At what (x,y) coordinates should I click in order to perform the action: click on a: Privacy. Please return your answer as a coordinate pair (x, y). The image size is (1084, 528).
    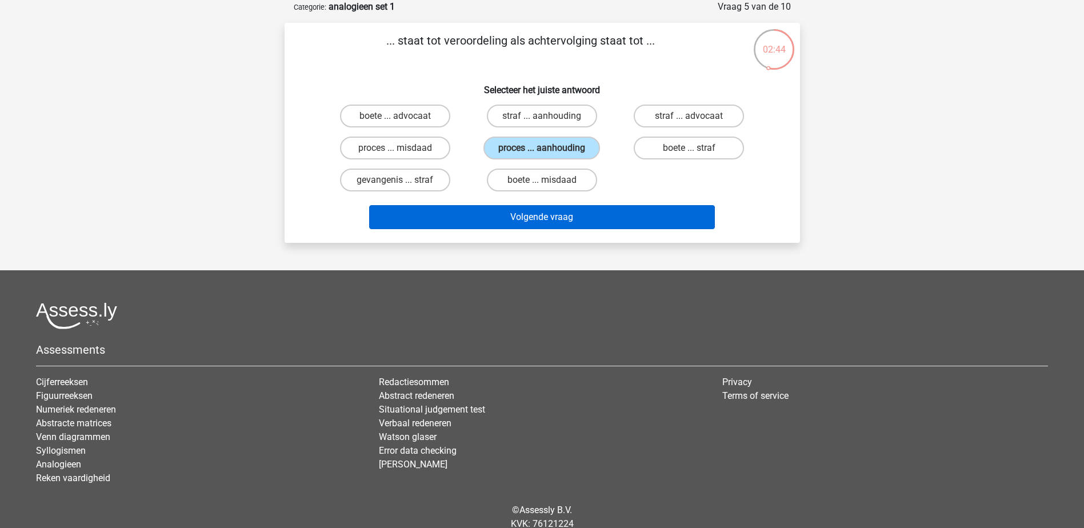
    Looking at the image, I should click on (737, 382).